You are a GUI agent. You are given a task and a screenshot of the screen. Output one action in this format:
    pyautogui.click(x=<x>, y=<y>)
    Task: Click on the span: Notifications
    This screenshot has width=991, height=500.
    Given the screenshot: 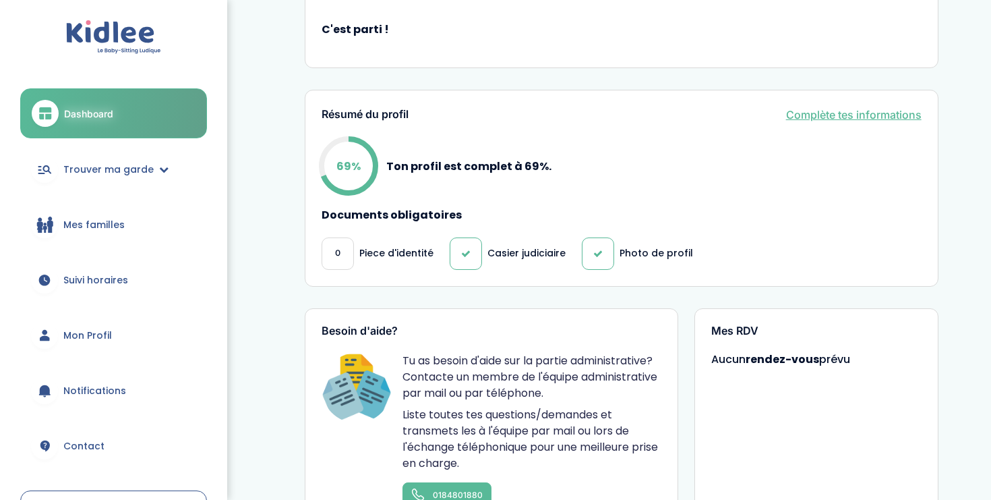 What is the action you would take?
    pyautogui.click(x=94, y=390)
    